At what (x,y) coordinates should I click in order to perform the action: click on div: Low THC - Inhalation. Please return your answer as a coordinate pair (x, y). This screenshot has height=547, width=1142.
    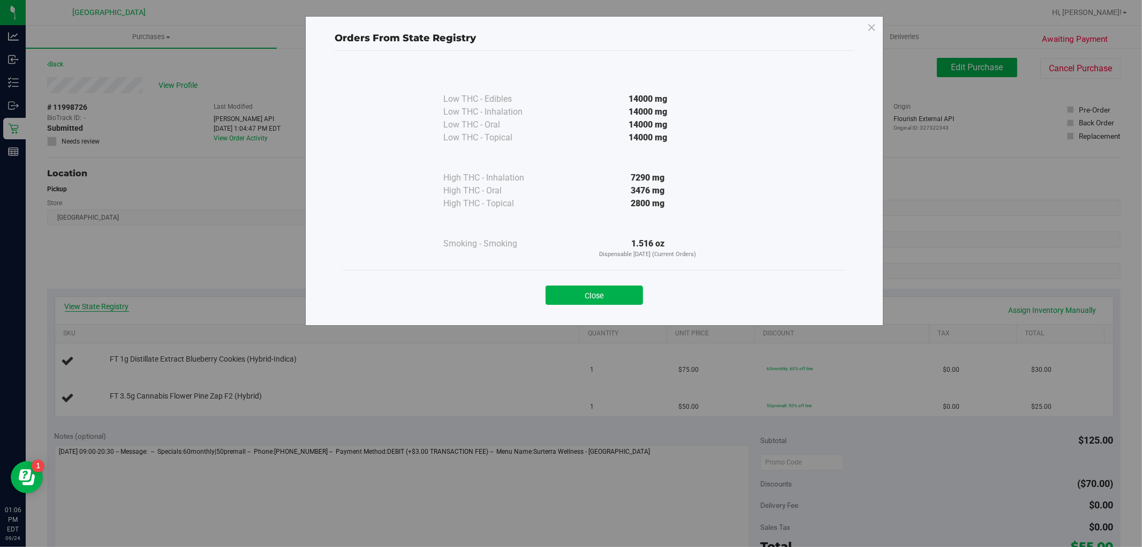
    Looking at the image, I should click on (497, 112).